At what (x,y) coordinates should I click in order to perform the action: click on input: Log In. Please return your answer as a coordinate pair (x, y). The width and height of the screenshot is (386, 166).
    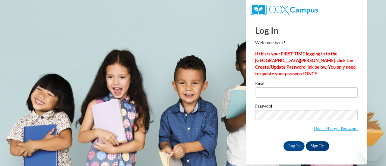
    Looking at the image, I should click on (294, 146).